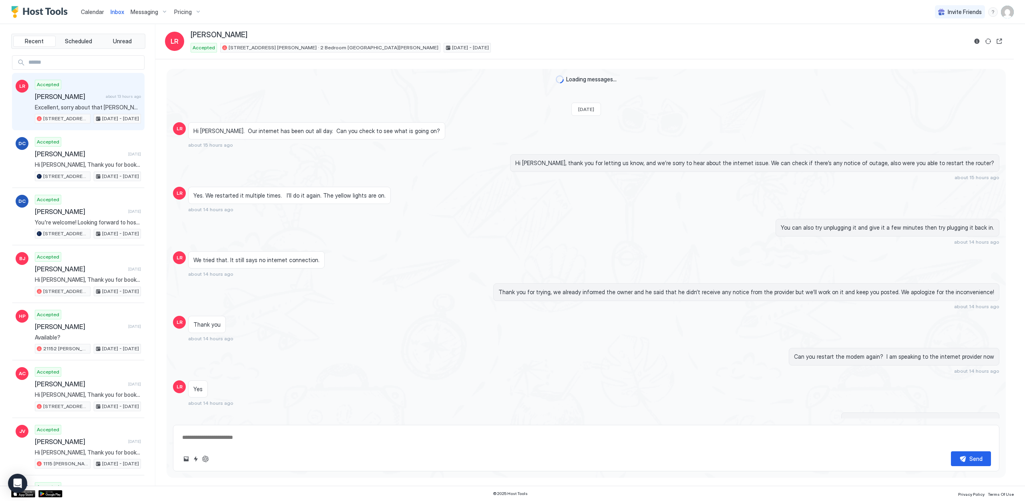 This screenshot has width=1025, height=501. Describe the element at coordinates (88, 222) in the screenshot. I see `span: You're welcome! Looking forward to hosting you again!` at that location.